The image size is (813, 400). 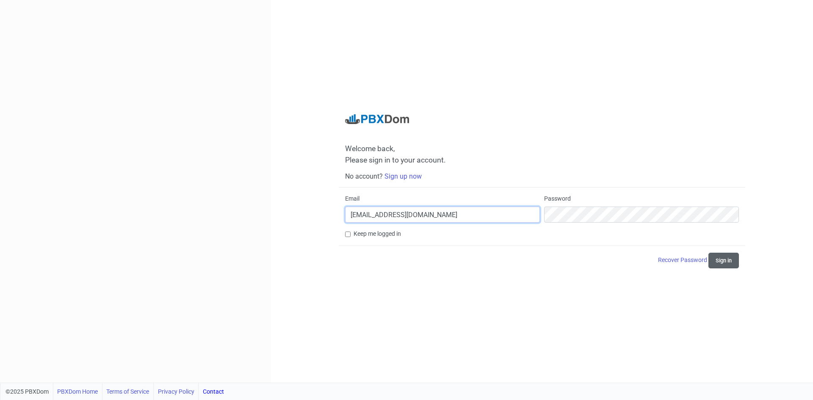 What do you see at coordinates (724, 261) in the screenshot?
I see `button: Sign in` at bounding box center [724, 261].